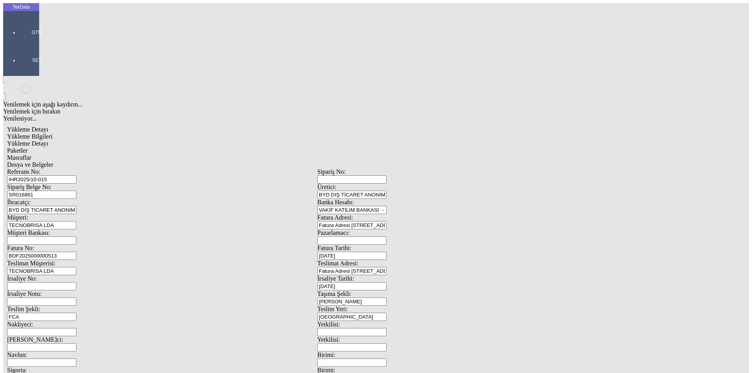 The image size is (752, 373). Describe the element at coordinates (334, 294) in the screenshot. I see `span: Taşıma Şekli:` at that location.